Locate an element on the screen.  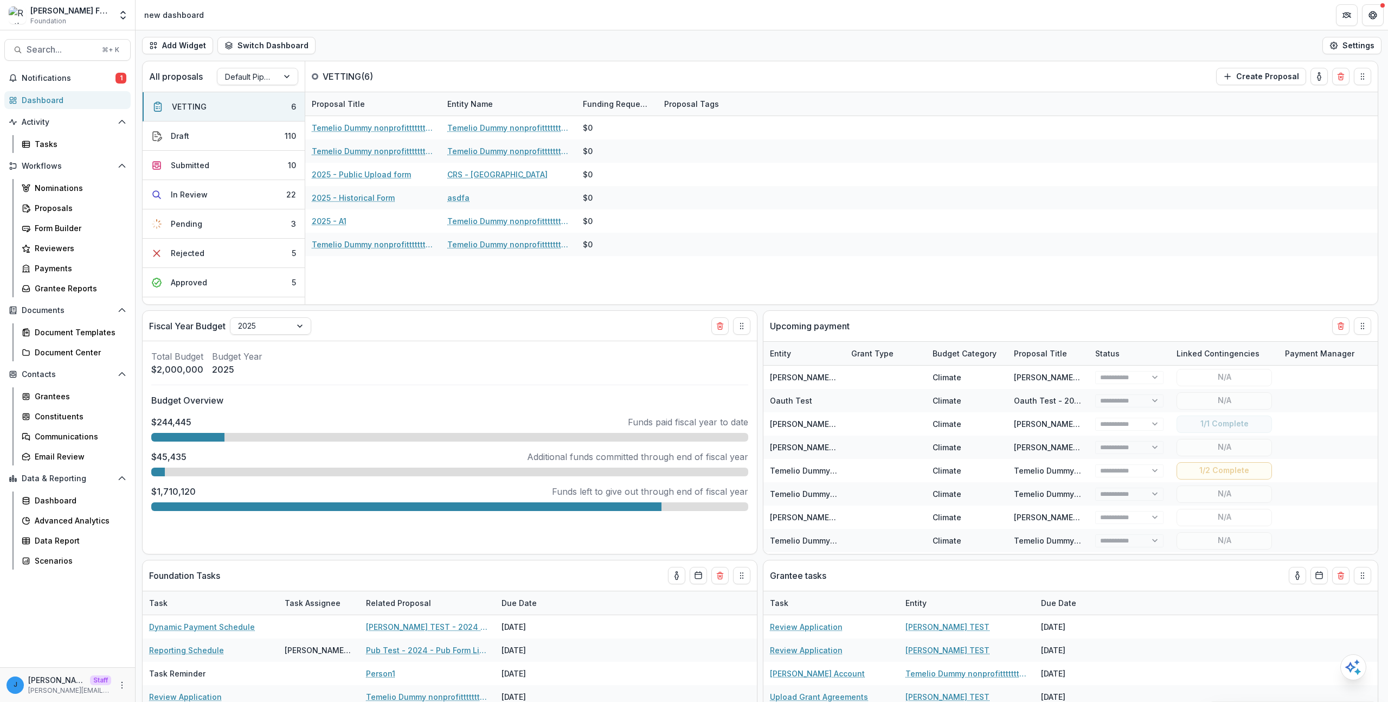
div: Pending is located at coordinates (187, 223).